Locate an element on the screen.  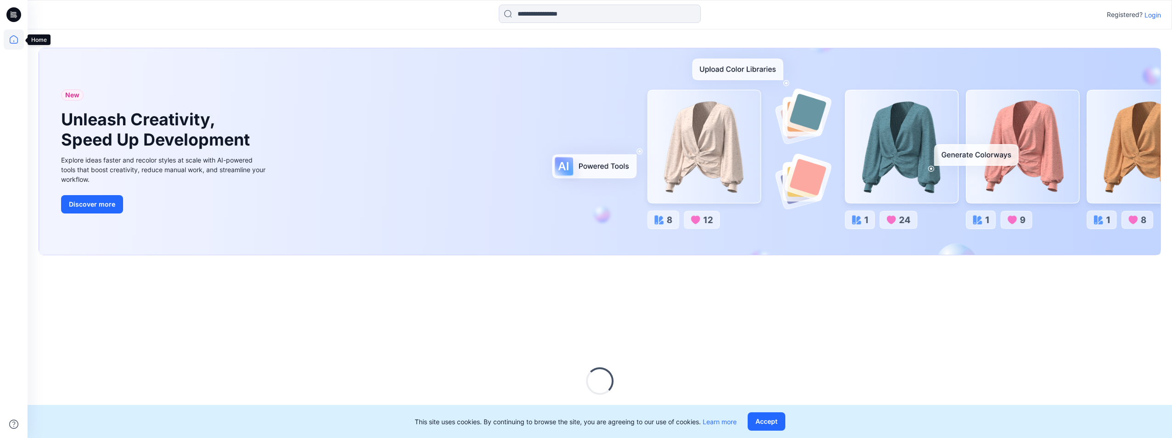
p: Registered? is located at coordinates (1124, 15).